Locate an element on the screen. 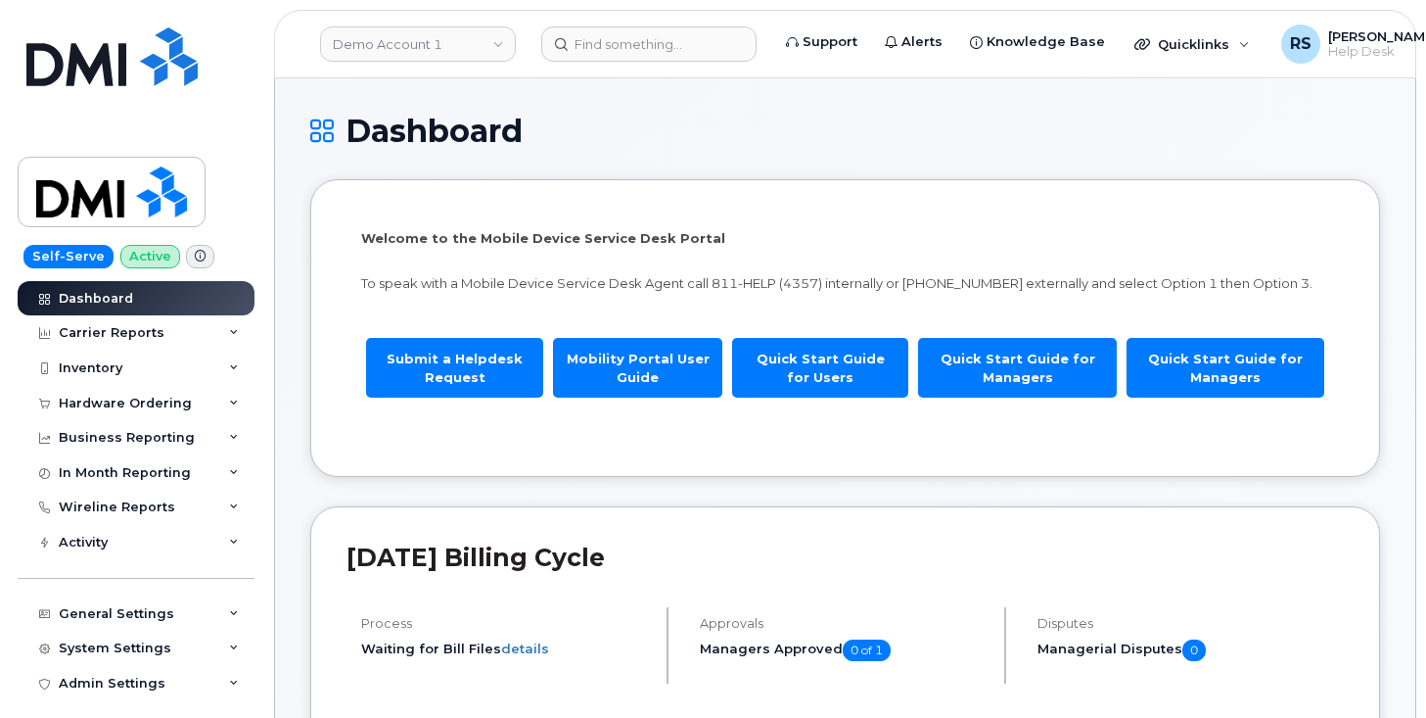 The height and width of the screenshot is (718, 1426). a: Submit a Helpdesk Request is located at coordinates (454, 367).